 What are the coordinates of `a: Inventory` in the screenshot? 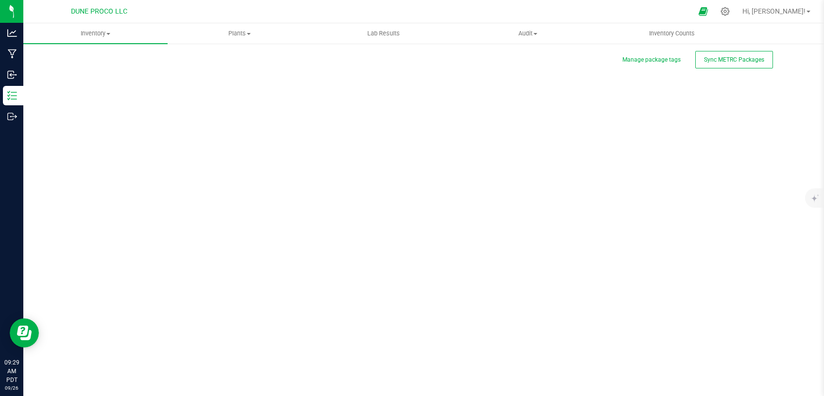 It's located at (95, 34).